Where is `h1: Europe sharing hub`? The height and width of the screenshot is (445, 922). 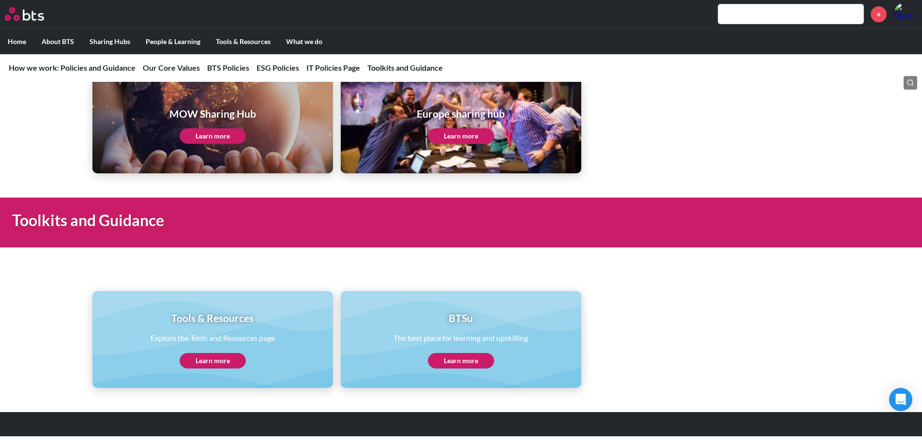
h1: Europe sharing hub is located at coordinates (461, 113).